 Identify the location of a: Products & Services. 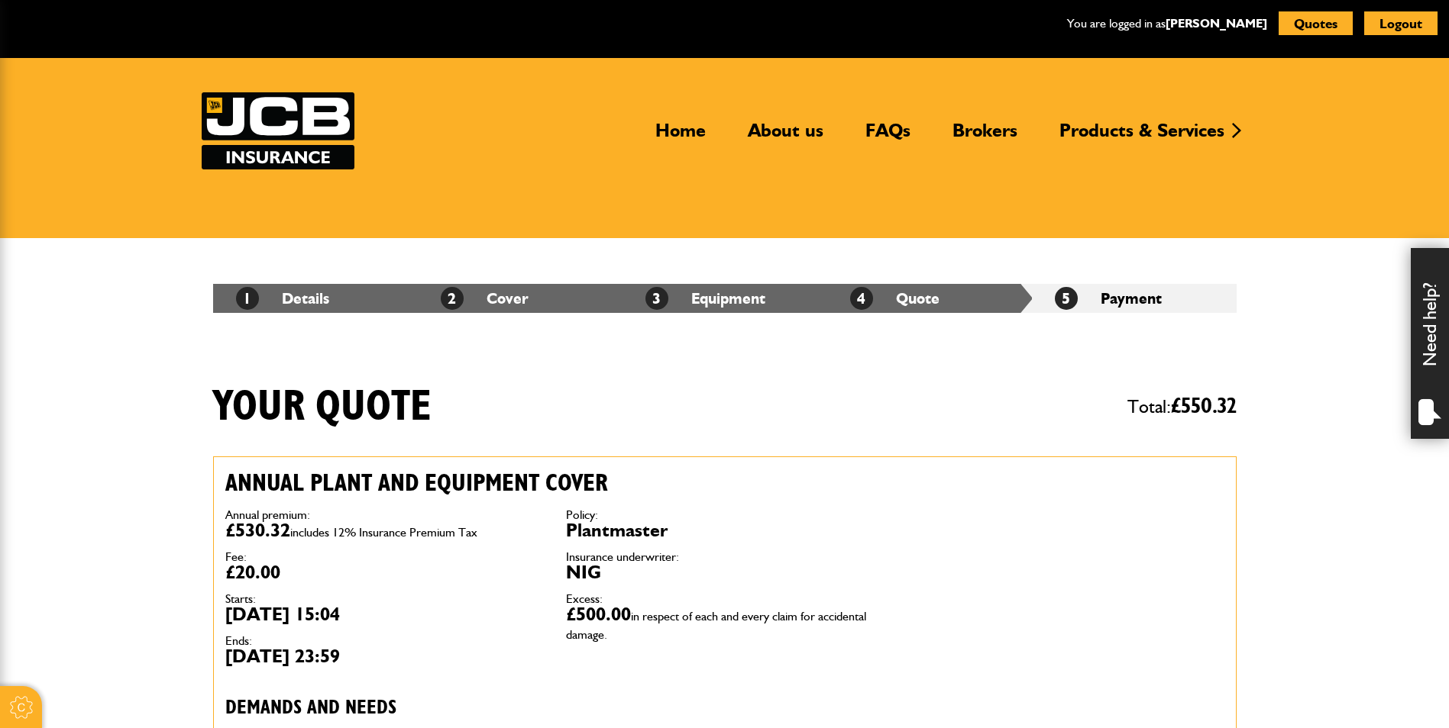
(1142, 137).